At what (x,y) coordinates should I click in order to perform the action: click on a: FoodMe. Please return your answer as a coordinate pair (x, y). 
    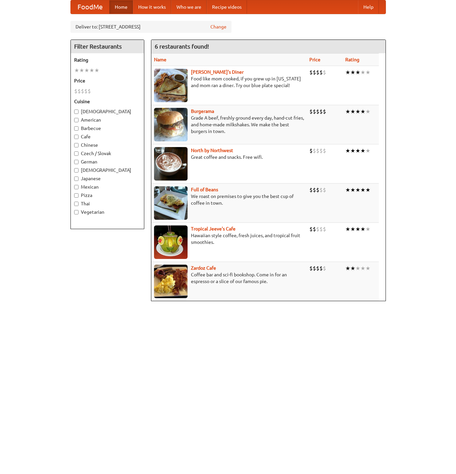
    Looking at the image, I should click on (90, 7).